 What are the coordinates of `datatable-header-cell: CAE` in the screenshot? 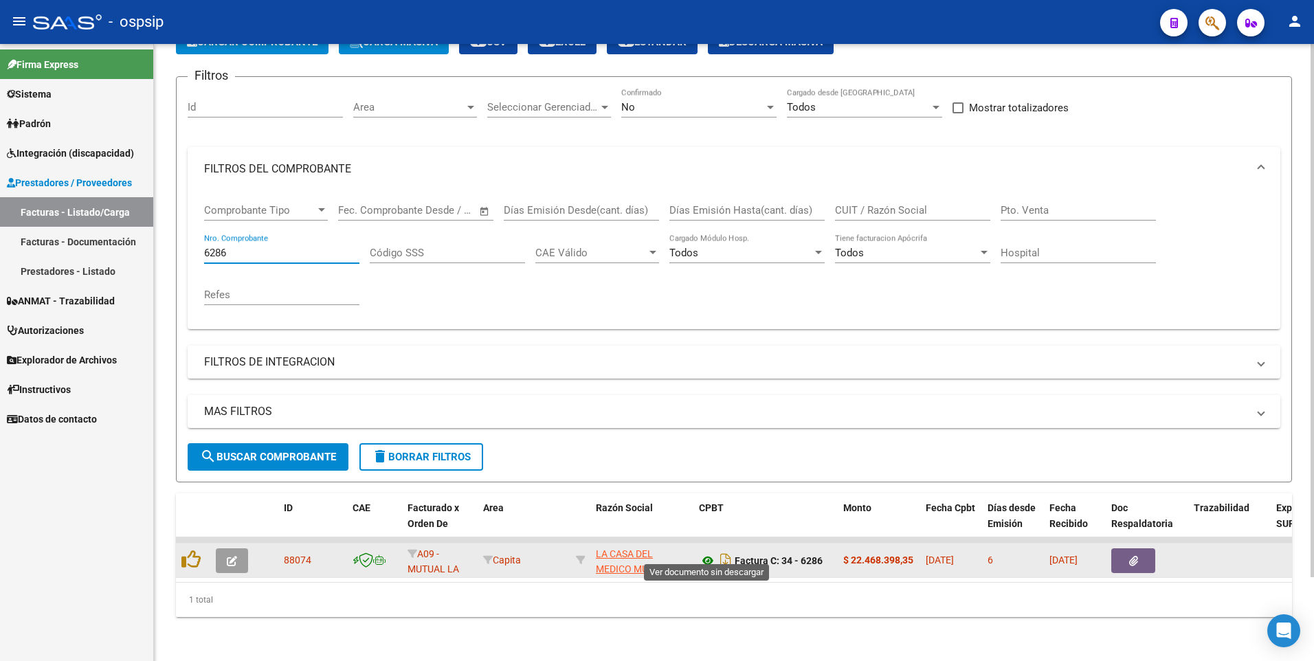 It's located at (374, 523).